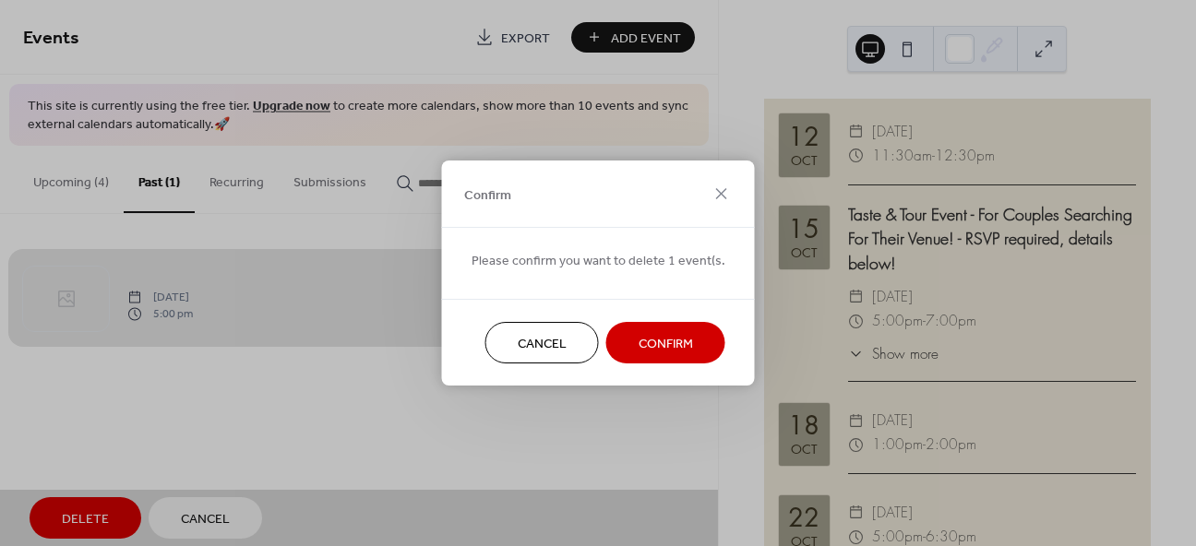 The width and height of the screenshot is (1196, 546). I want to click on span: Please confirm you want to delete 1 event(s., so click(598, 261).